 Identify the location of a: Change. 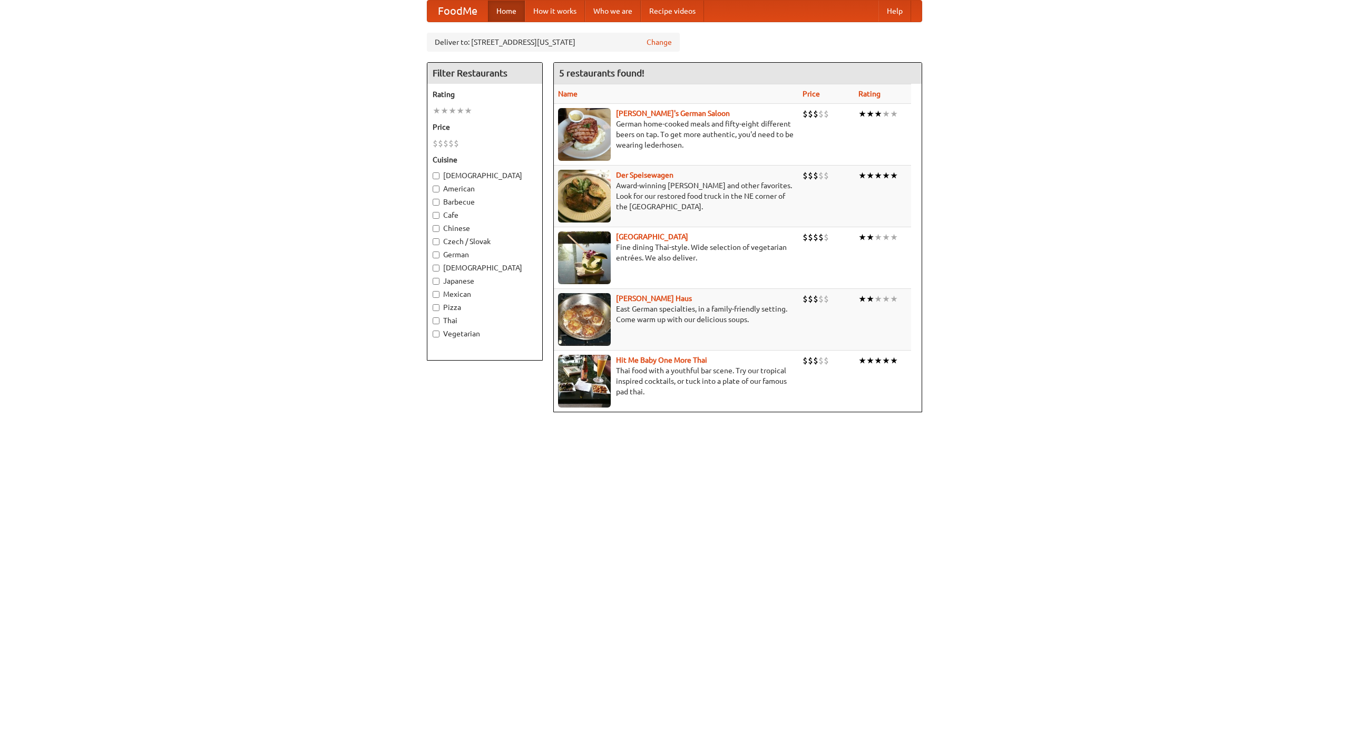
(659, 42).